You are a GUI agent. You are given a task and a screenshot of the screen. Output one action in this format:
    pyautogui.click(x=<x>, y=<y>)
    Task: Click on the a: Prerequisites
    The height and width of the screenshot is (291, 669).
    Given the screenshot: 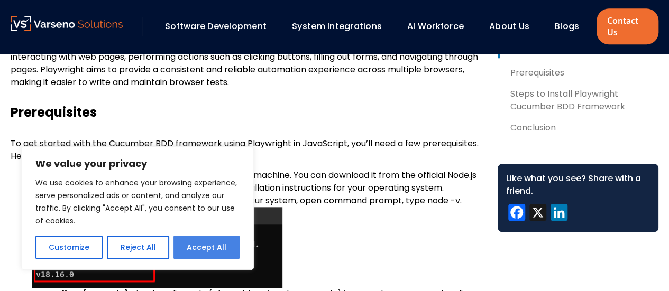 What is the action you would take?
    pyautogui.click(x=578, y=73)
    